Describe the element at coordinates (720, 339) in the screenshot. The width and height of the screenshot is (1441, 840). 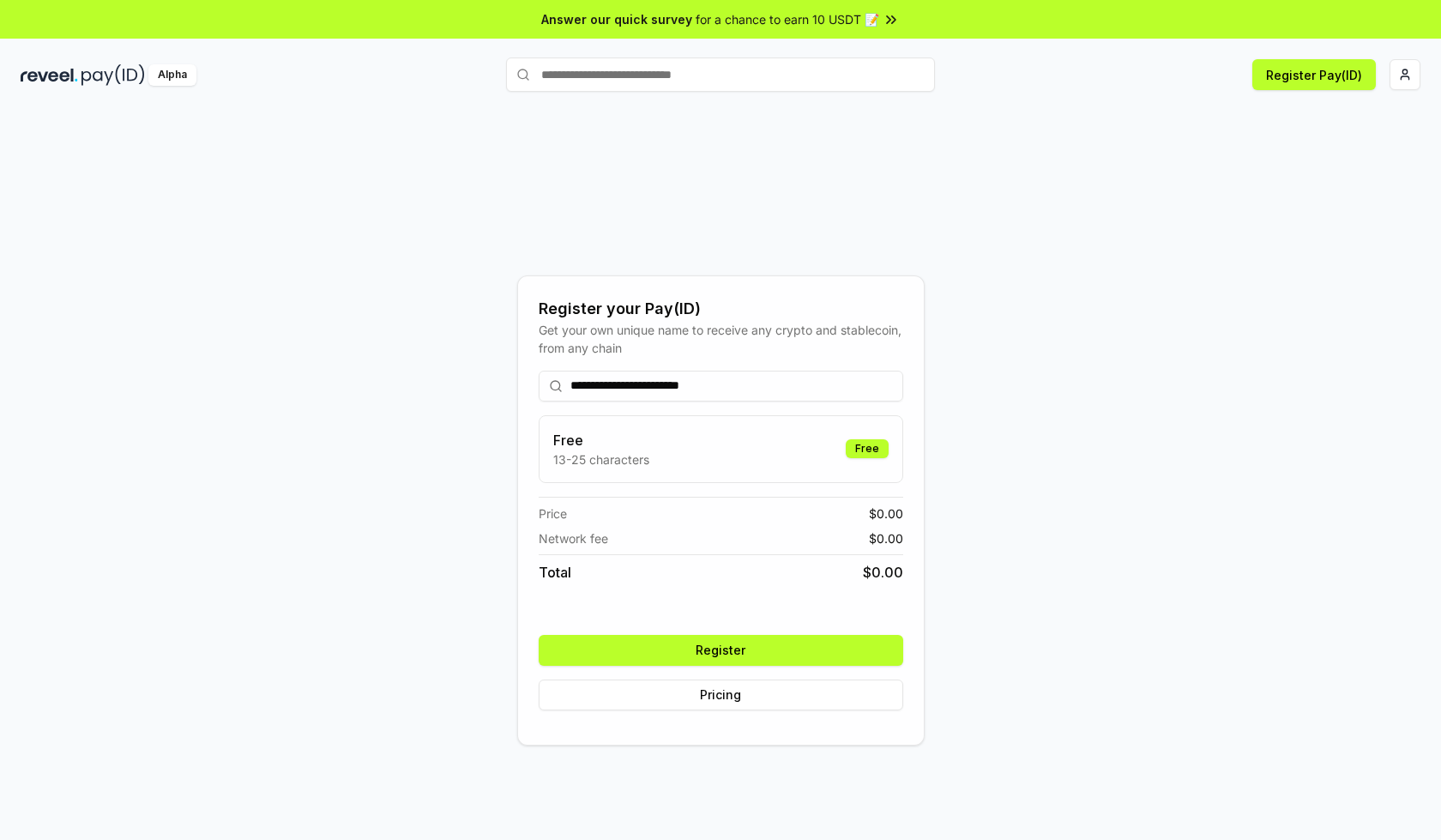
I see `div: Get your own unique name to receive any crypto and stablecoin, from any chain` at that location.